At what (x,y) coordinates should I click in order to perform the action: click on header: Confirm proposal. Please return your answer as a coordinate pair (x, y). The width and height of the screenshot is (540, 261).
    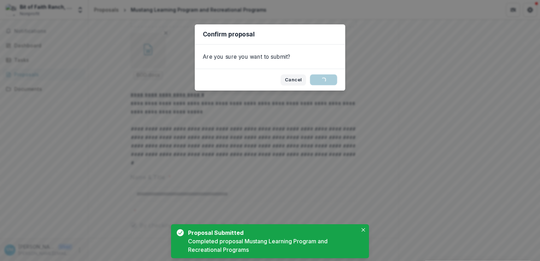
    Looking at the image, I should click on (270, 34).